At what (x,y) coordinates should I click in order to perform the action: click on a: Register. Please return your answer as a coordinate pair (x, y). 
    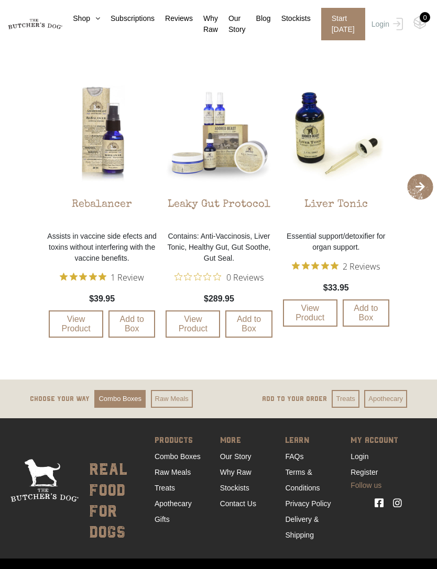
    Looking at the image, I should click on (364, 472).